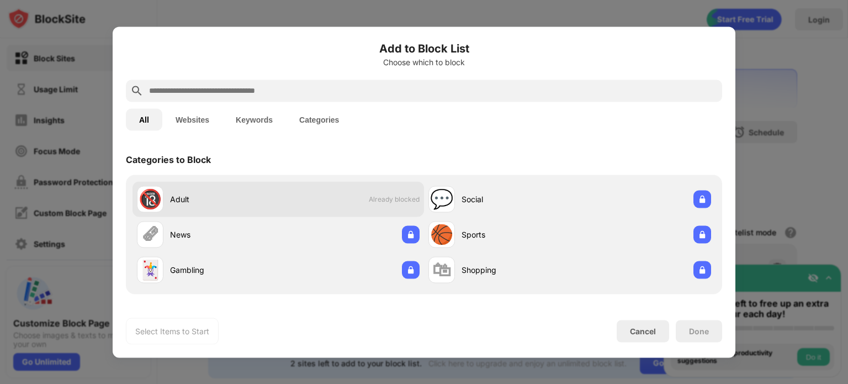 The image size is (848, 384). Describe the element at coordinates (643, 331) in the screenshot. I see `div: Cancel` at that location.